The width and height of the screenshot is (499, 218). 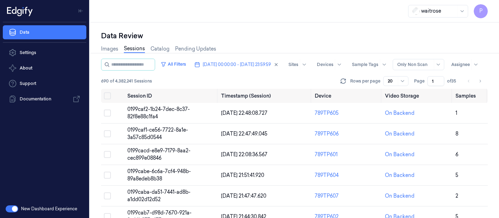 I want to click on span: Page, so click(x=419, y=81).